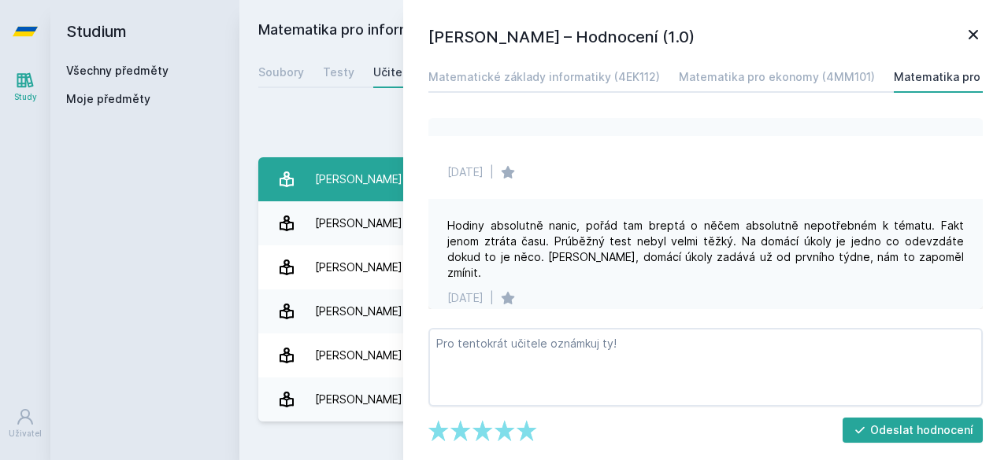 The image size is (1008, 460). What do you see at coordinates (338, 72) in the screenshot?
I see `div: Testy` at bounding box center [338, 72].